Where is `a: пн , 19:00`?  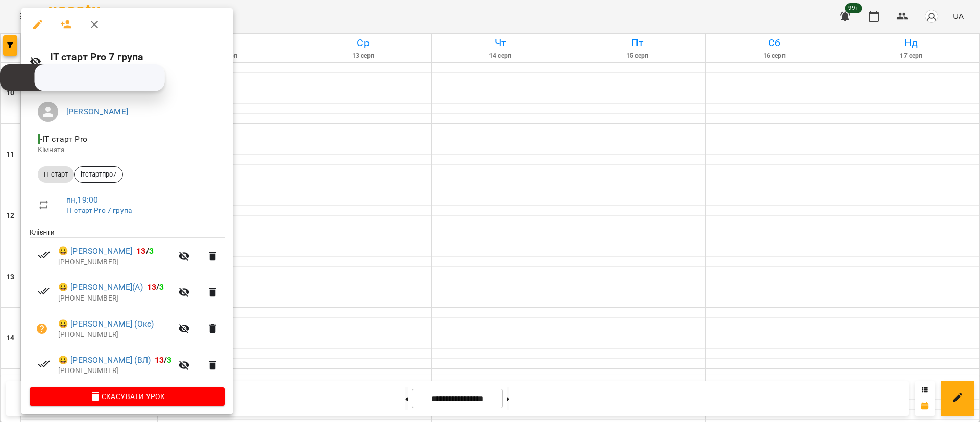 a: пн , 19:00 is located at coordinates (82, 199).